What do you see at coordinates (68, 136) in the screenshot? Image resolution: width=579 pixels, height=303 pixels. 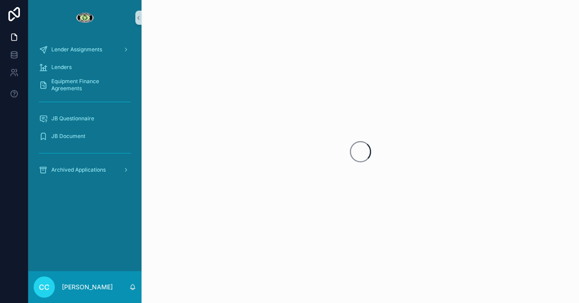 I see `span: JB Document` at bounding box center [68, 136].